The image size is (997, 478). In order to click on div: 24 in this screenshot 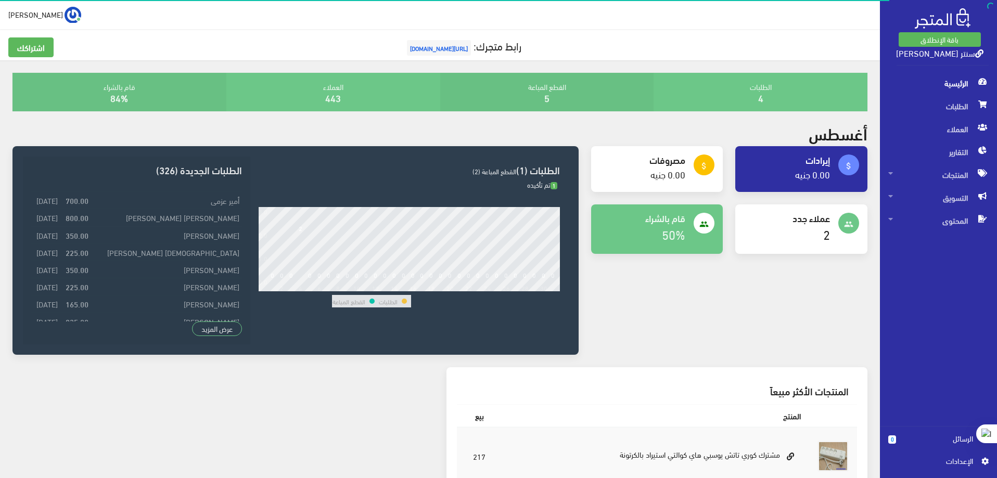, I will do `click(488, 288)`.